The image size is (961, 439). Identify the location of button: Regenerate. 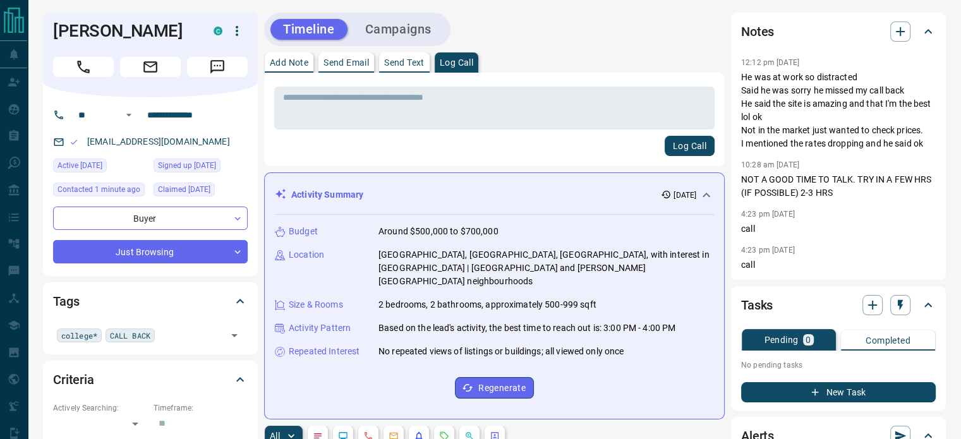
(494, 388).